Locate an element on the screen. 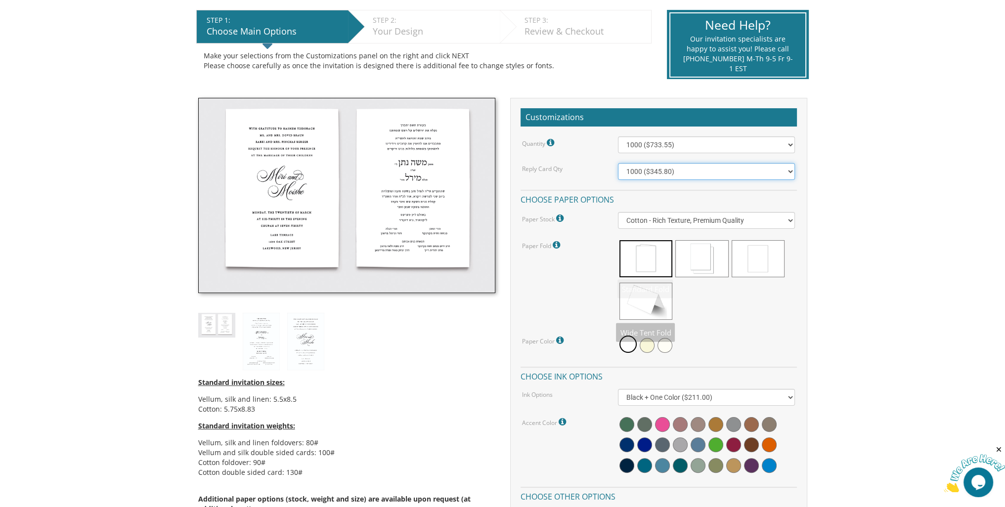 The height and width of the screenshot is (507, 1005). span: Standard invitation weights: is located at coordinates (247, 425).